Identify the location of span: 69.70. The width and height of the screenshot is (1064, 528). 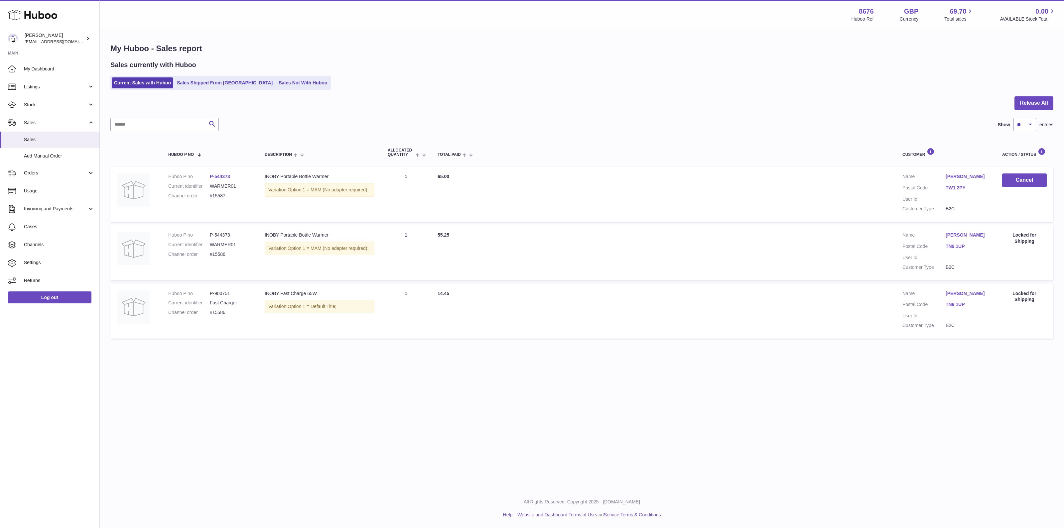
(958, 11).